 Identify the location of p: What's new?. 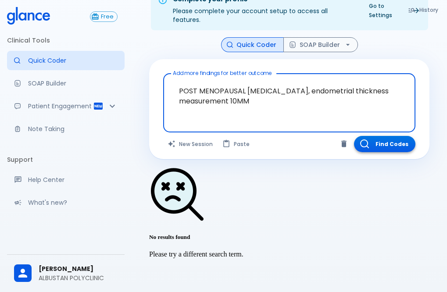
(73, 203).